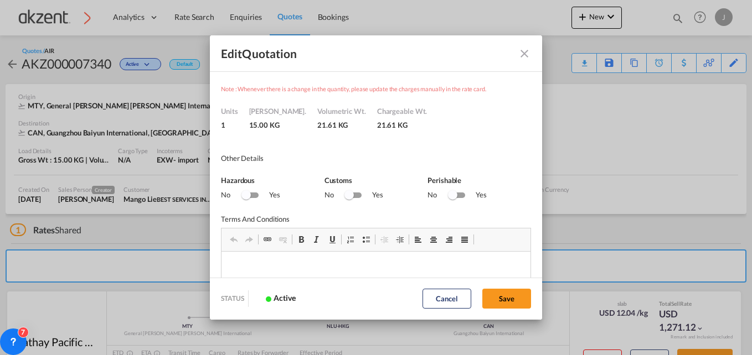  I want to click on div: Other Details, so click(298, 158).